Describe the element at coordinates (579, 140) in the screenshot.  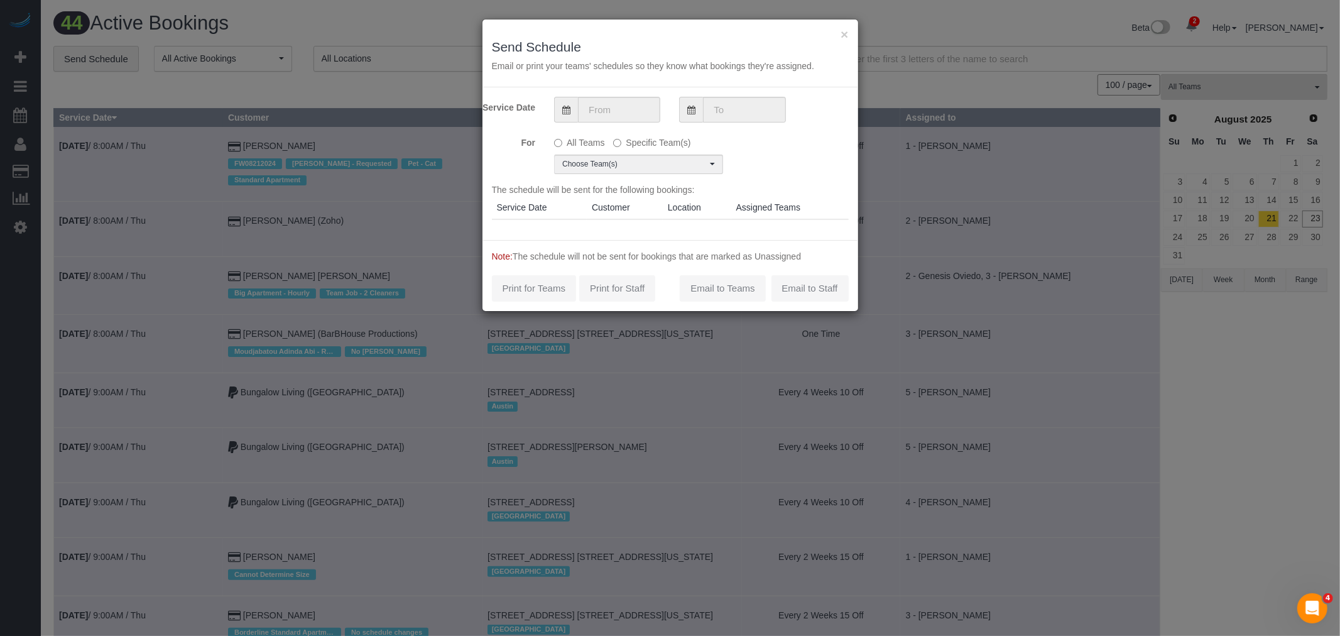
I see `label: All Teams` at that location.